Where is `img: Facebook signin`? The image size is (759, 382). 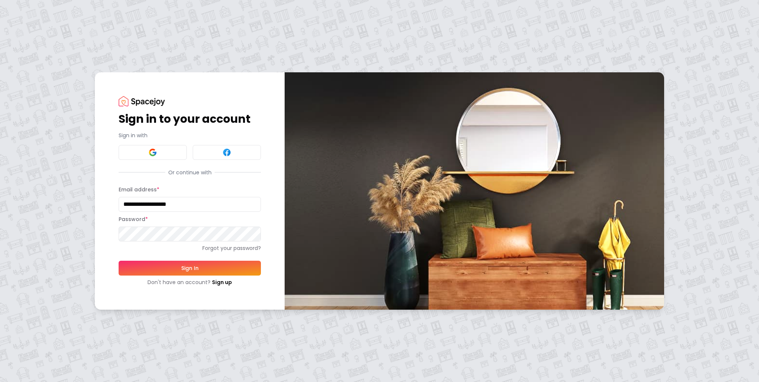
img: Facebook signin is located at coordinates (227, 152).